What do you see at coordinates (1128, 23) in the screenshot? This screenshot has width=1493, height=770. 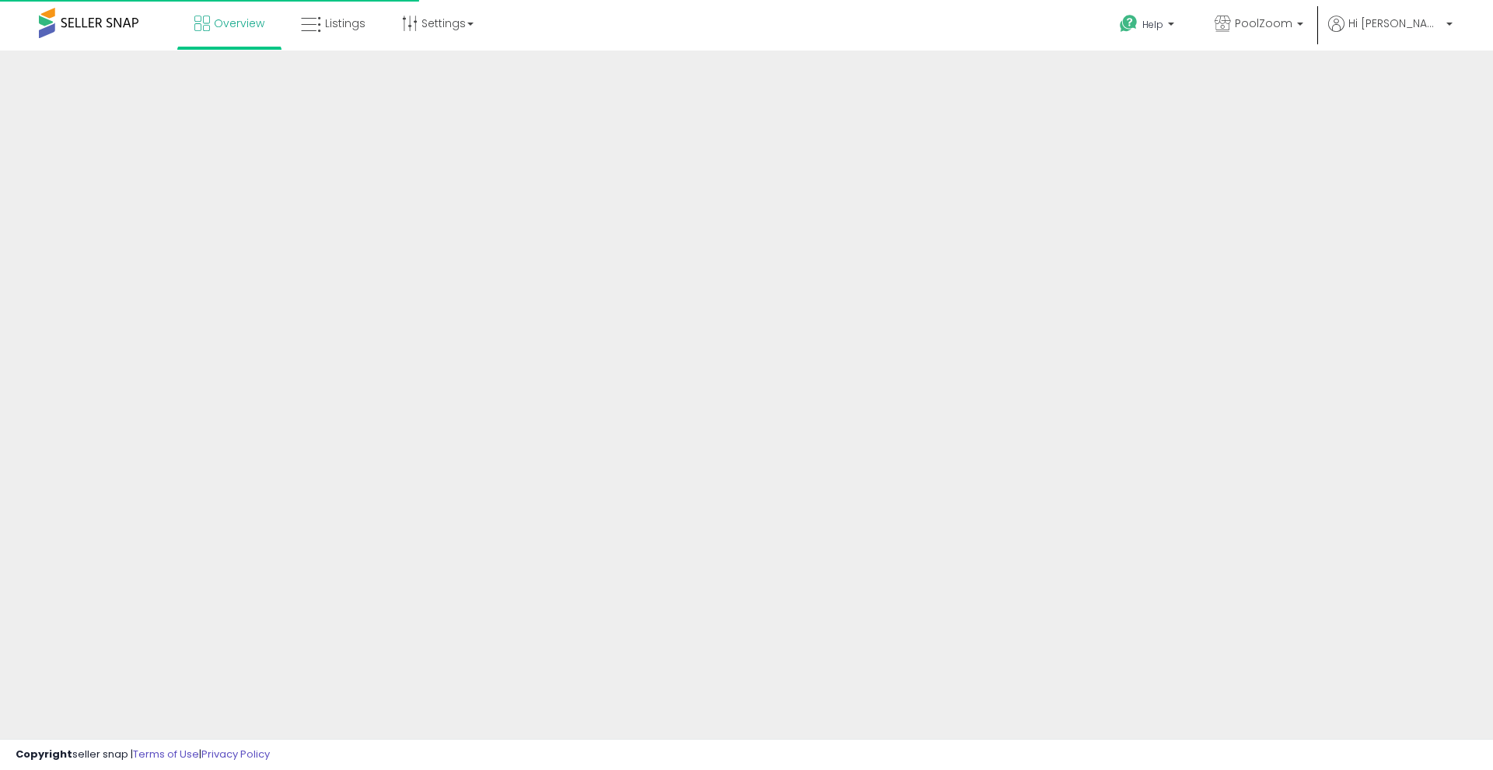 I see `i: Get Help` at bounding box center [1128, 23].